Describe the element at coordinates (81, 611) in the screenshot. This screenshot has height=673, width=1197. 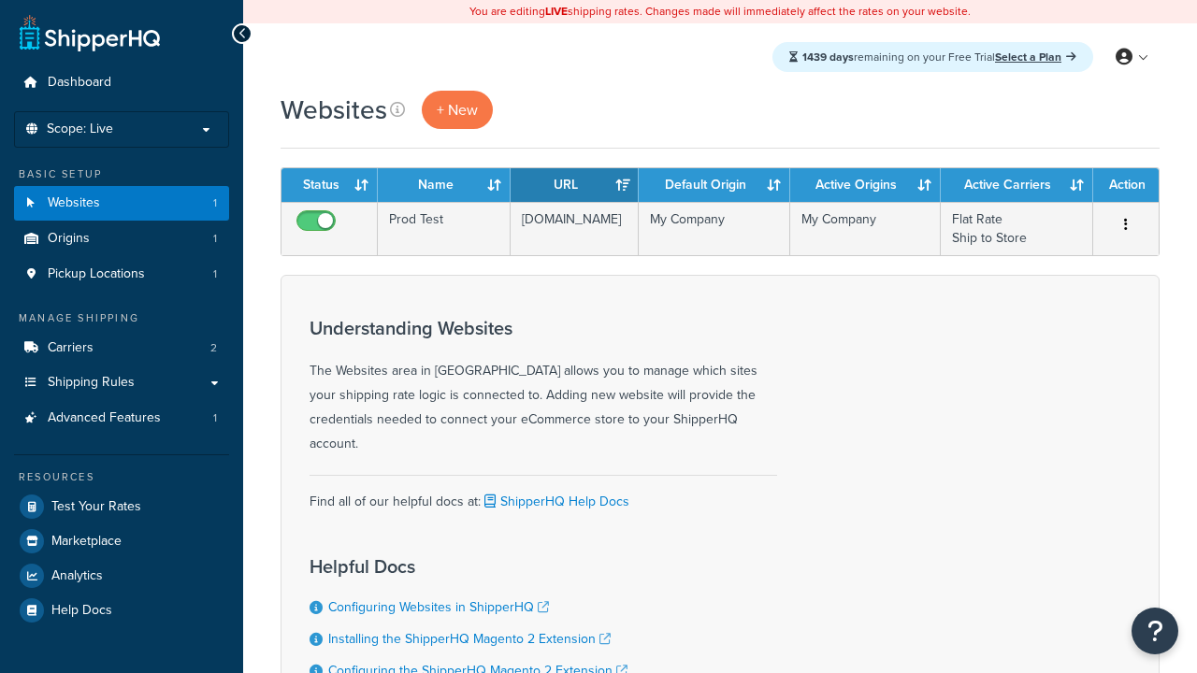
I see `span: Help Docs` at that location.